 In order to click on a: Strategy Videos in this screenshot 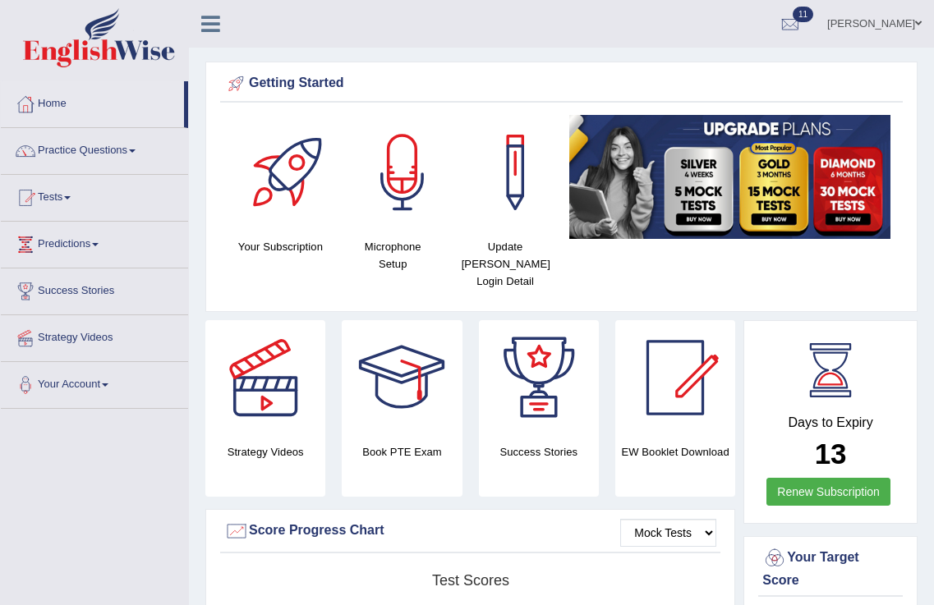, I will do `click(94, 336)`.